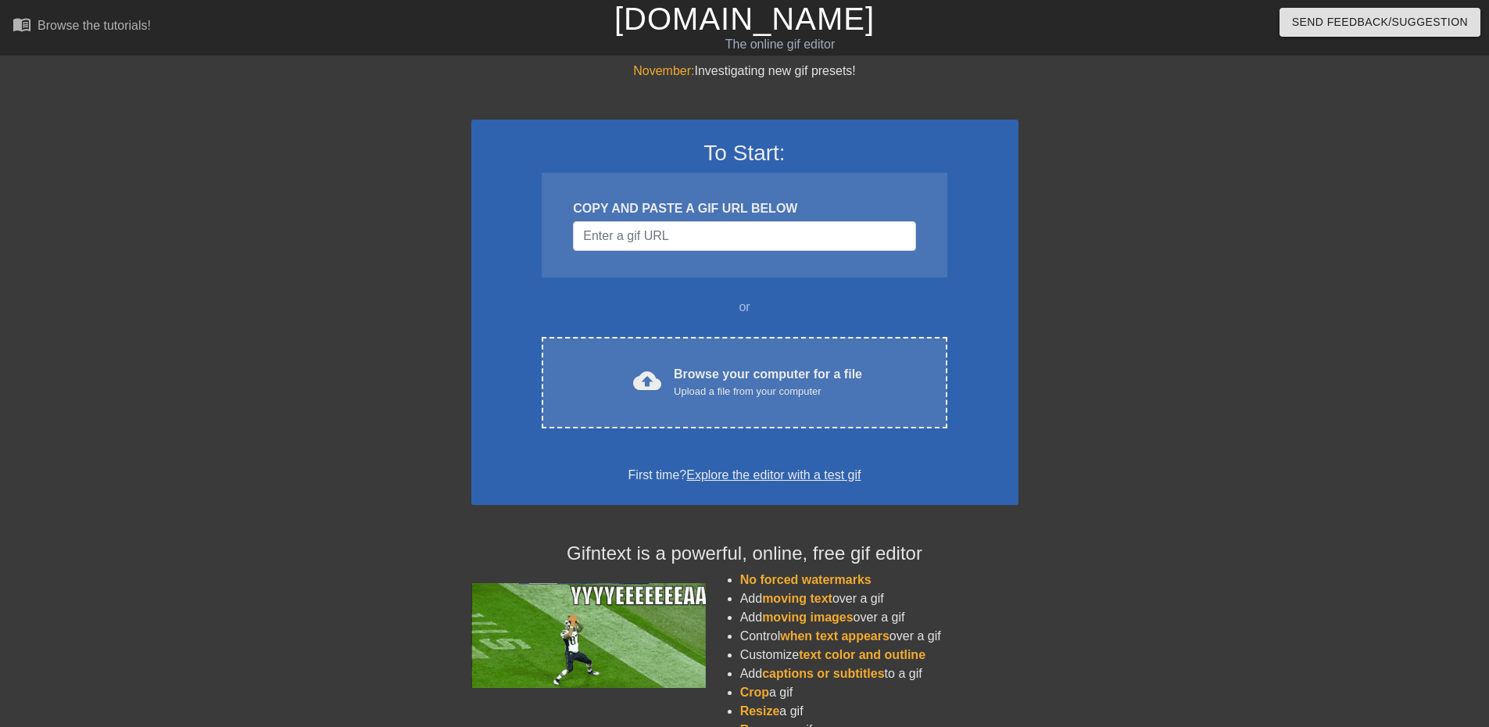 The height and width of the screenshot is (727, 1489). What do you see at coordinates (835, 636) in the screenshot?
I see `span: when text appears` at bounding box center [835, 636].